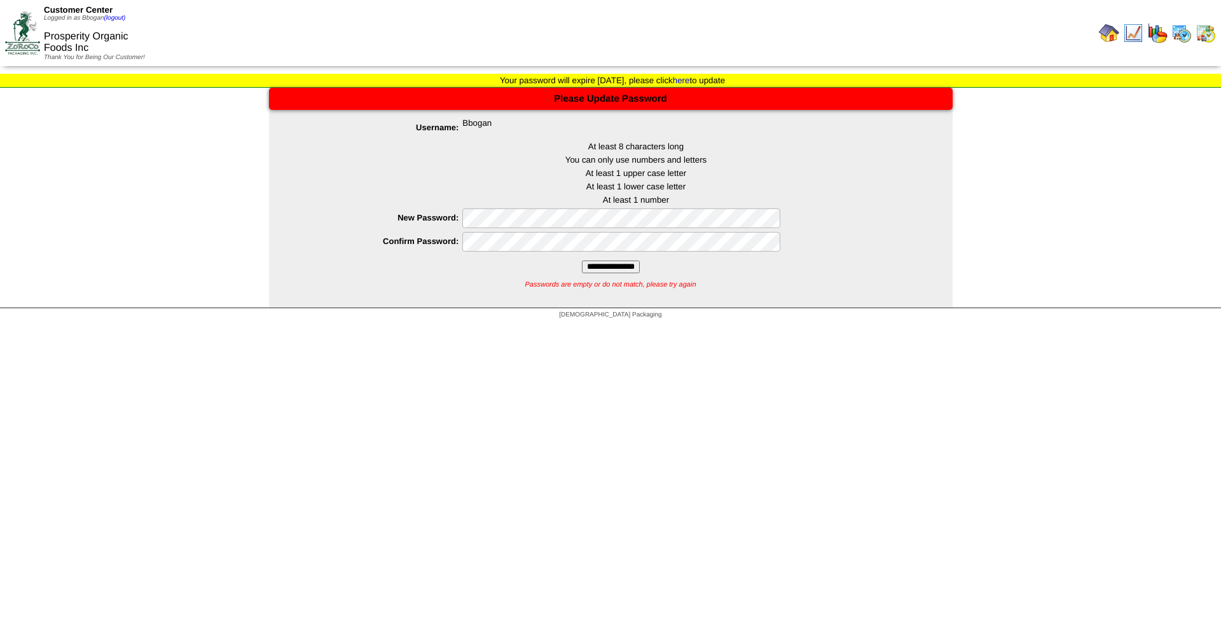 The image size is (1221, 631). I want to click on span: Thank You for Being Our Customer!, so click(94, 57).